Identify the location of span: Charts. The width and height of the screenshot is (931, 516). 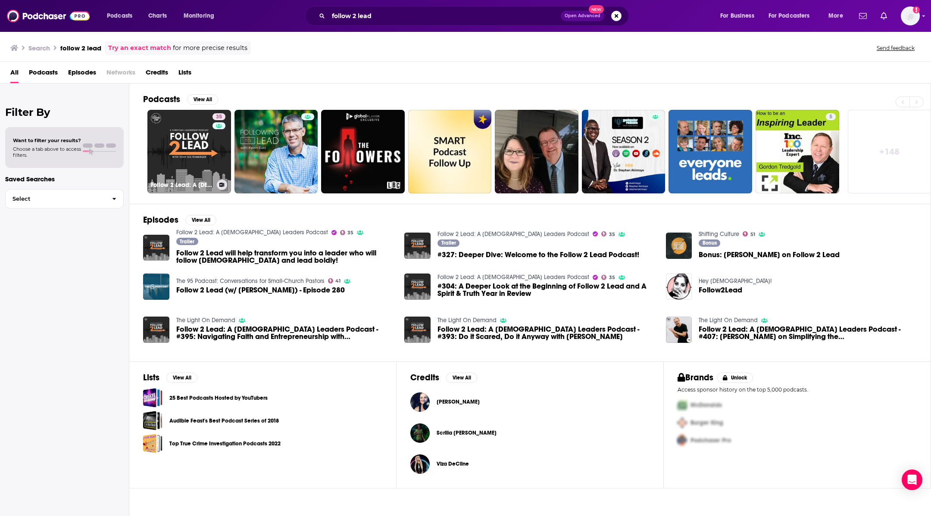
(157, 16).